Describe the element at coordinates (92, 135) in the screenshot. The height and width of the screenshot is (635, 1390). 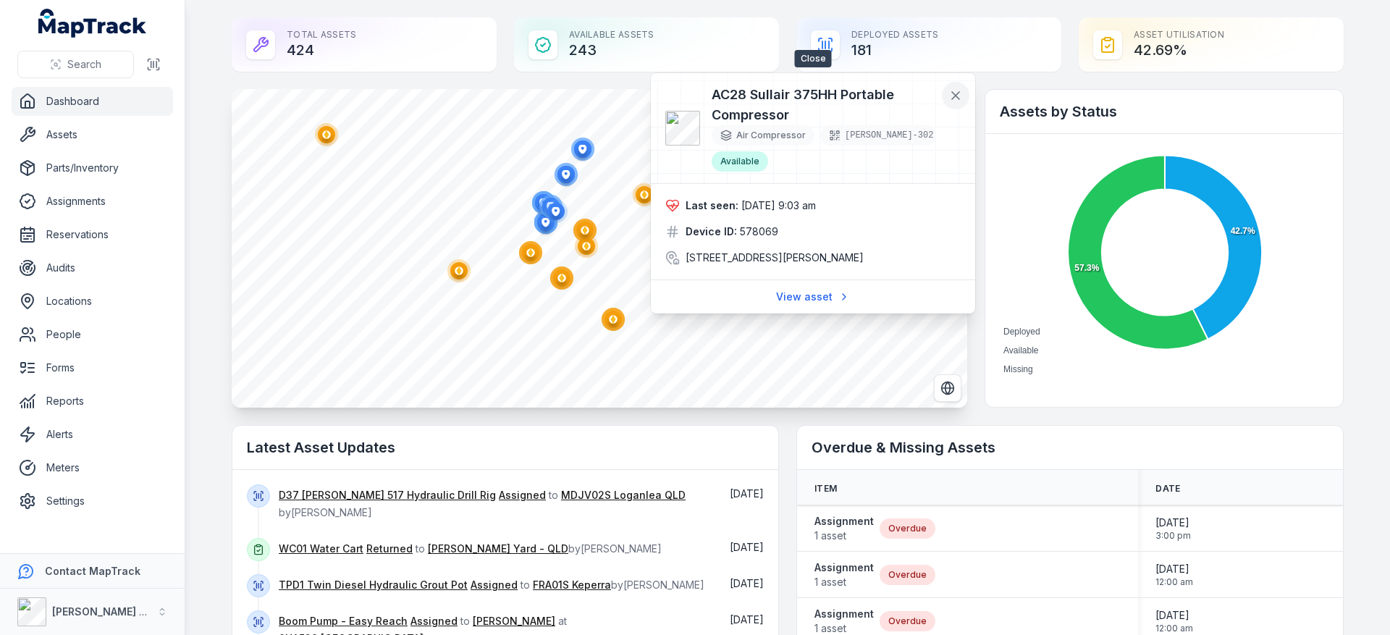
I see `a: Assets` at that location.